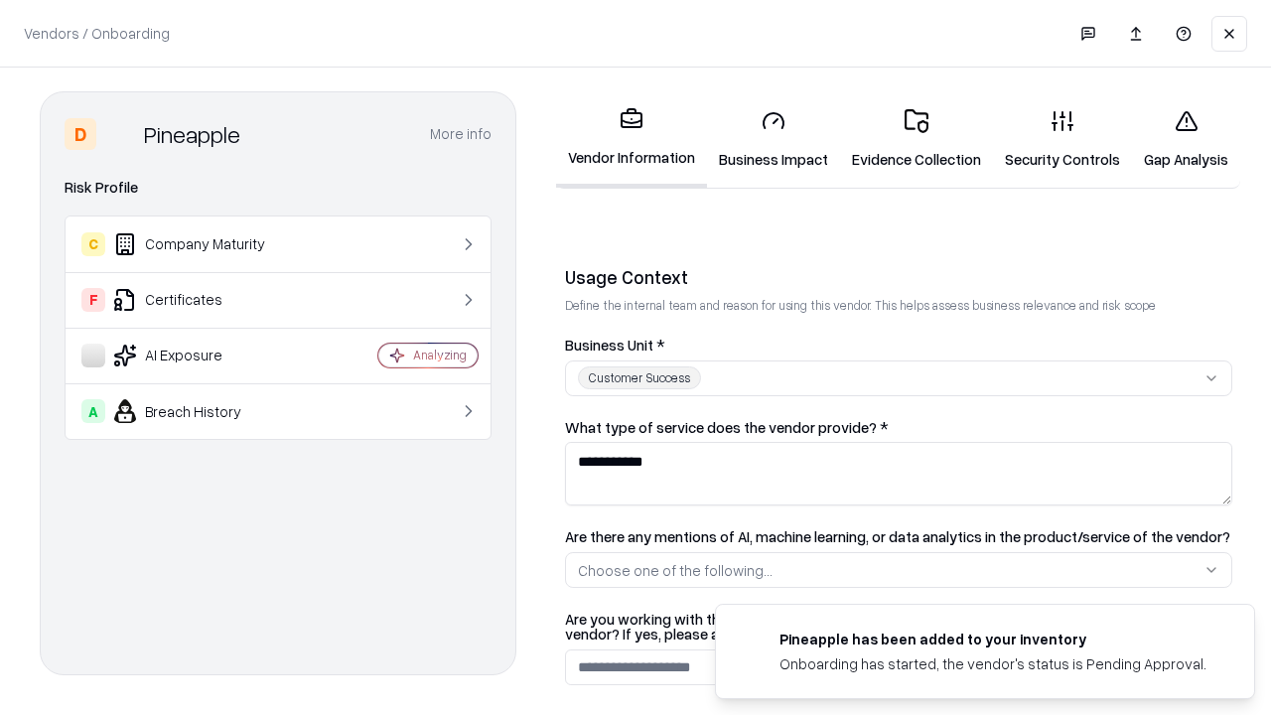  I want to click on a: Vendor Information, so click(631, 139).